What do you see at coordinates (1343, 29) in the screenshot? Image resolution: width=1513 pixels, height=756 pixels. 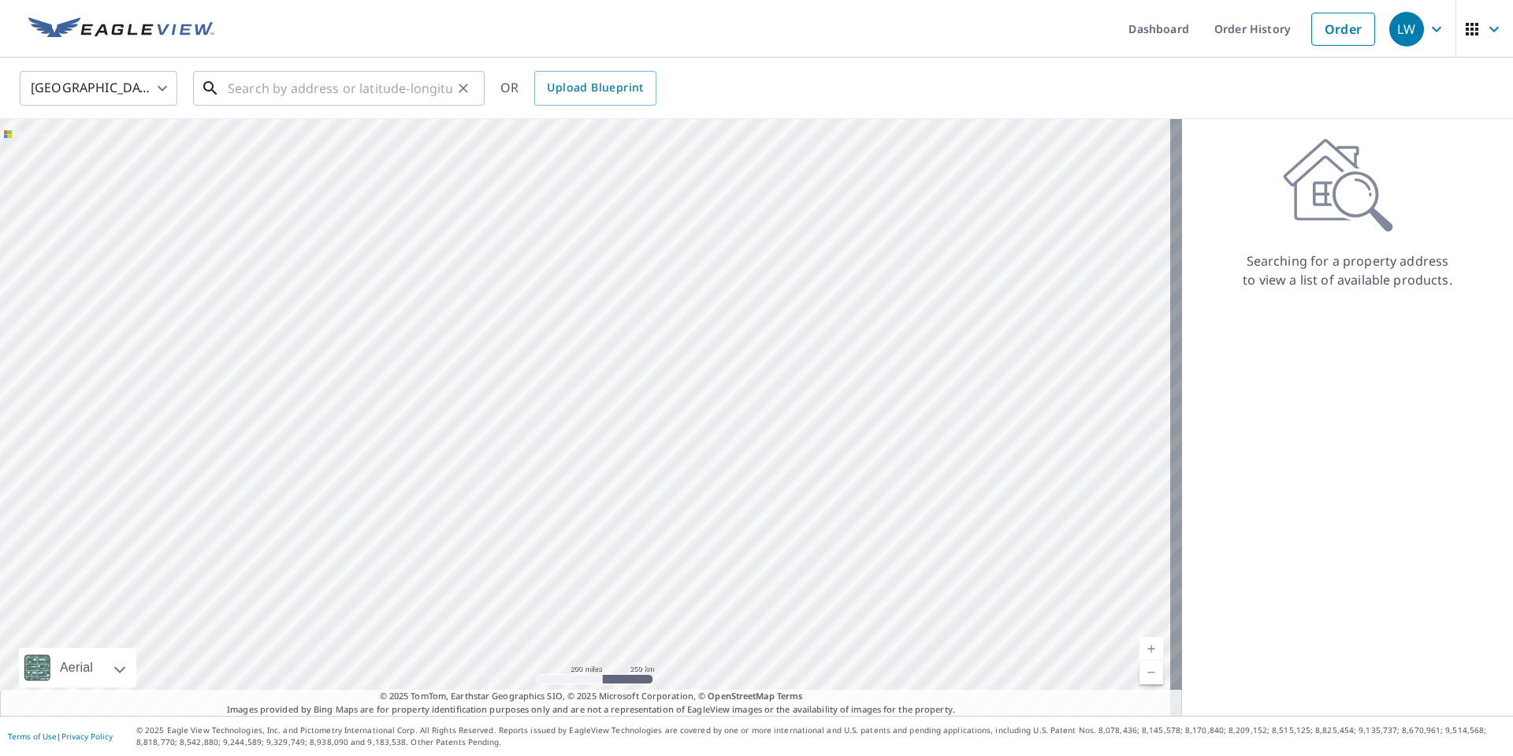 I see `a: Order` at bounding box center [1343, 29].